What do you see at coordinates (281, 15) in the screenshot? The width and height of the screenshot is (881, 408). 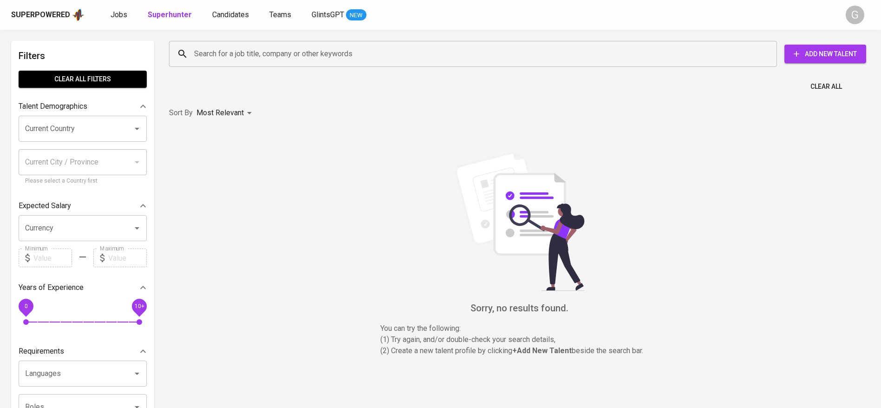 I see `a: Teams` at bounding box center [281, 15].